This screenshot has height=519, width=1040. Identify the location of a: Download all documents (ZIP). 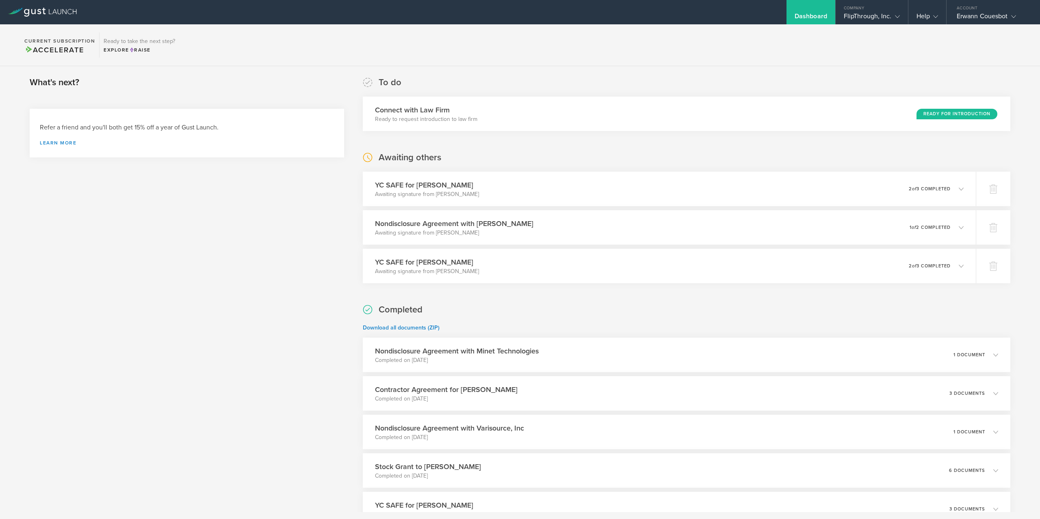
(401, 328).